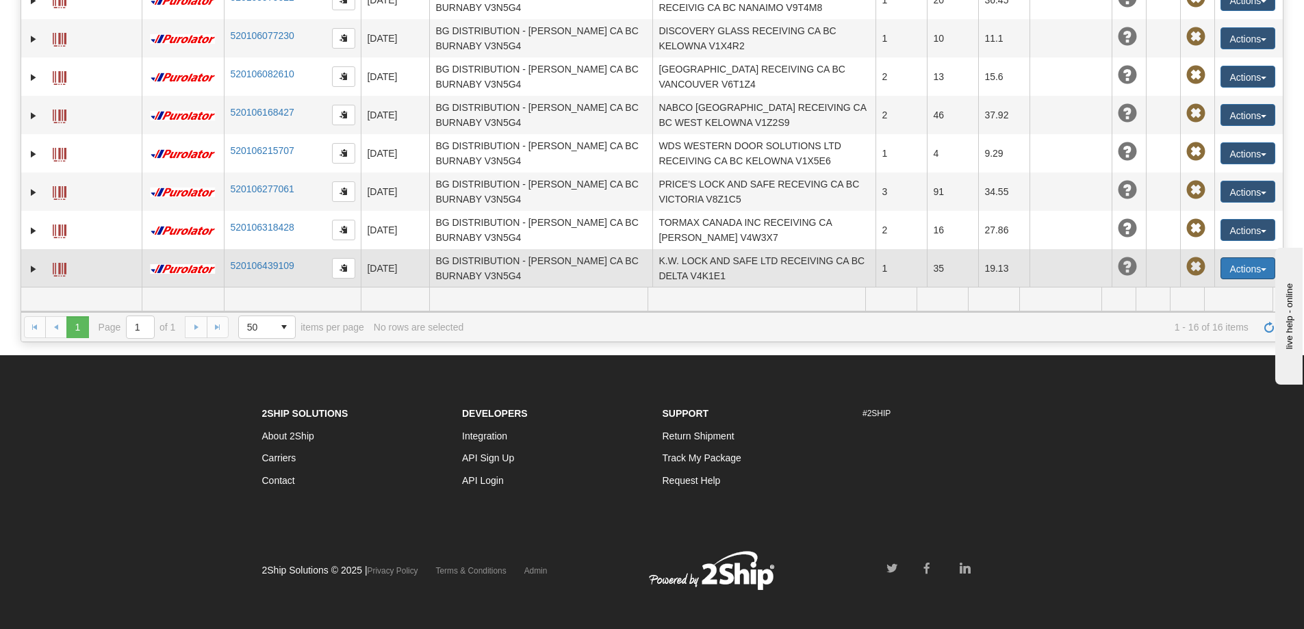 This screenshot has width=1304, height=629. I want to click on td: 4, so click(952, 153).